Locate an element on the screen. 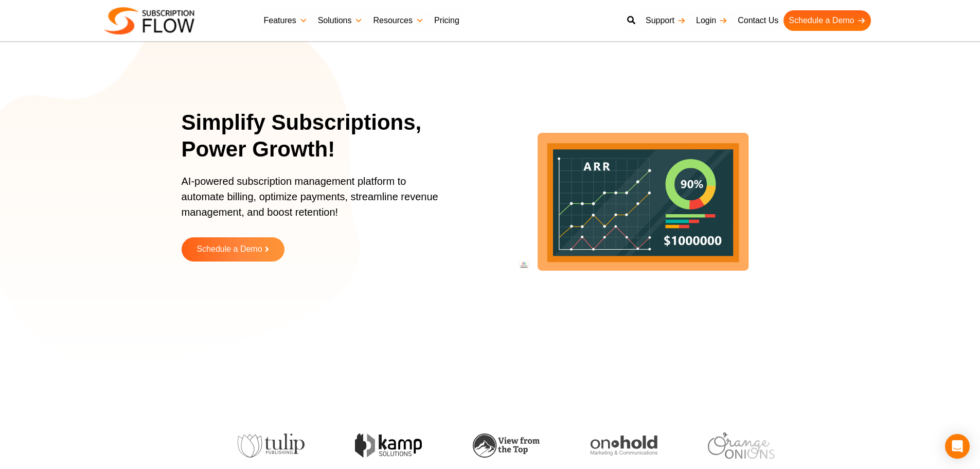  img: onhold-marketing is located at coordinates (624, 446).